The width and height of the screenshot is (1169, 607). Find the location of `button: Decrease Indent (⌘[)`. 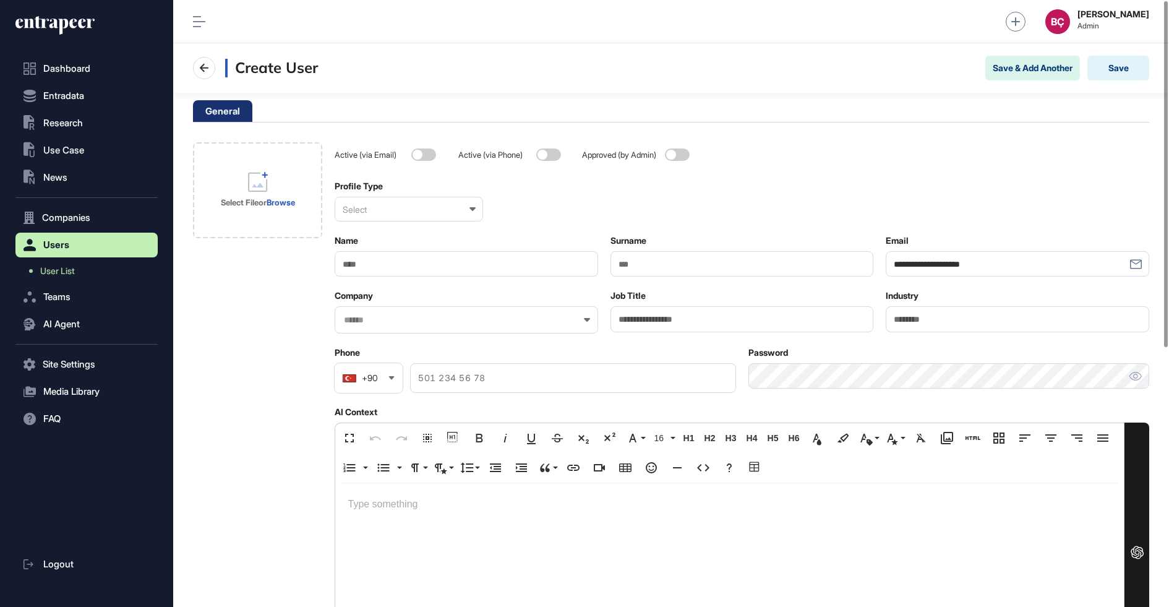

button: Decrease Indent (⌘[) is located at coordinates (496, 468).